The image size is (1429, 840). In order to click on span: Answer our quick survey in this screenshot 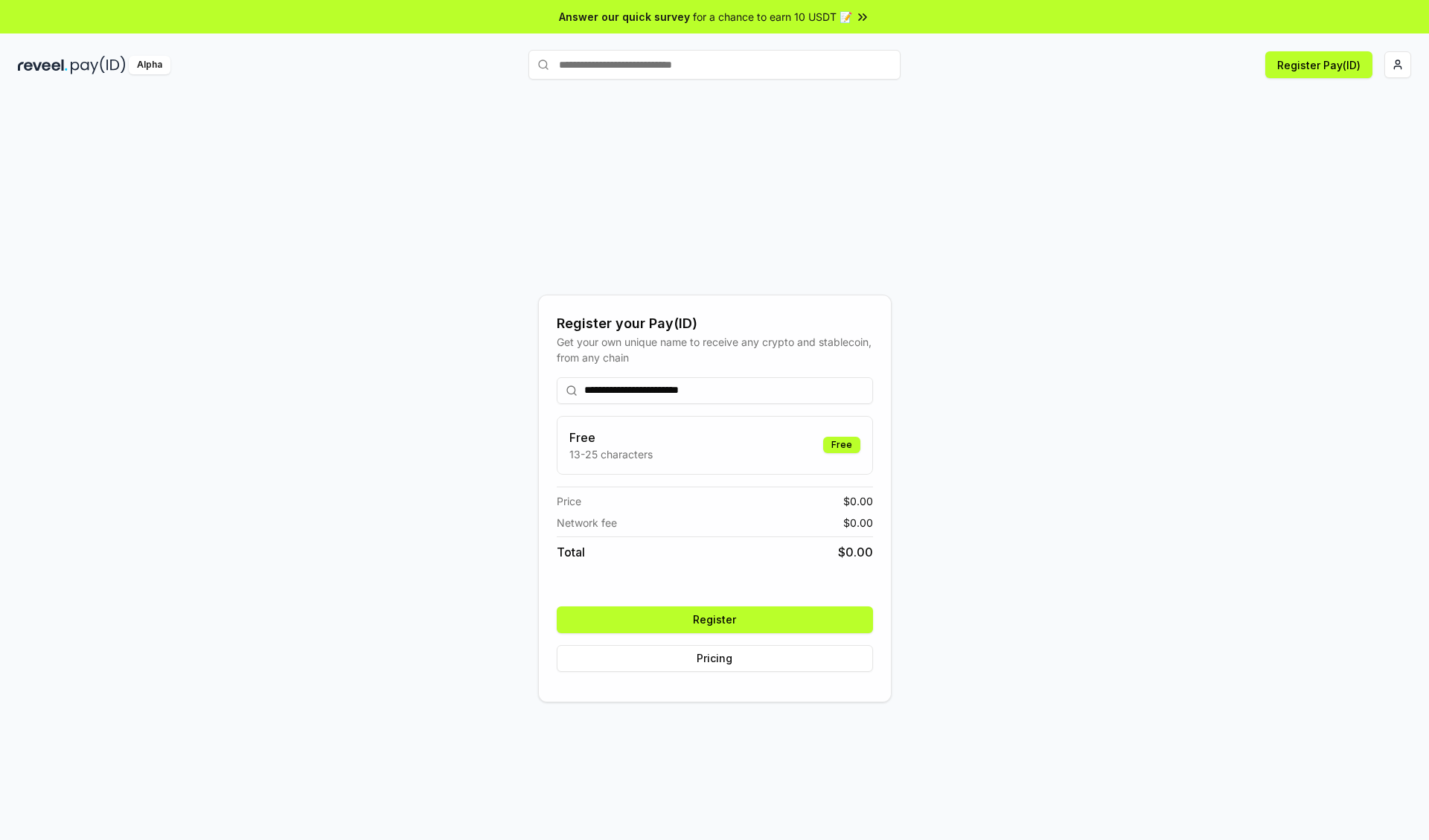, I will do `click(624, 16)`.